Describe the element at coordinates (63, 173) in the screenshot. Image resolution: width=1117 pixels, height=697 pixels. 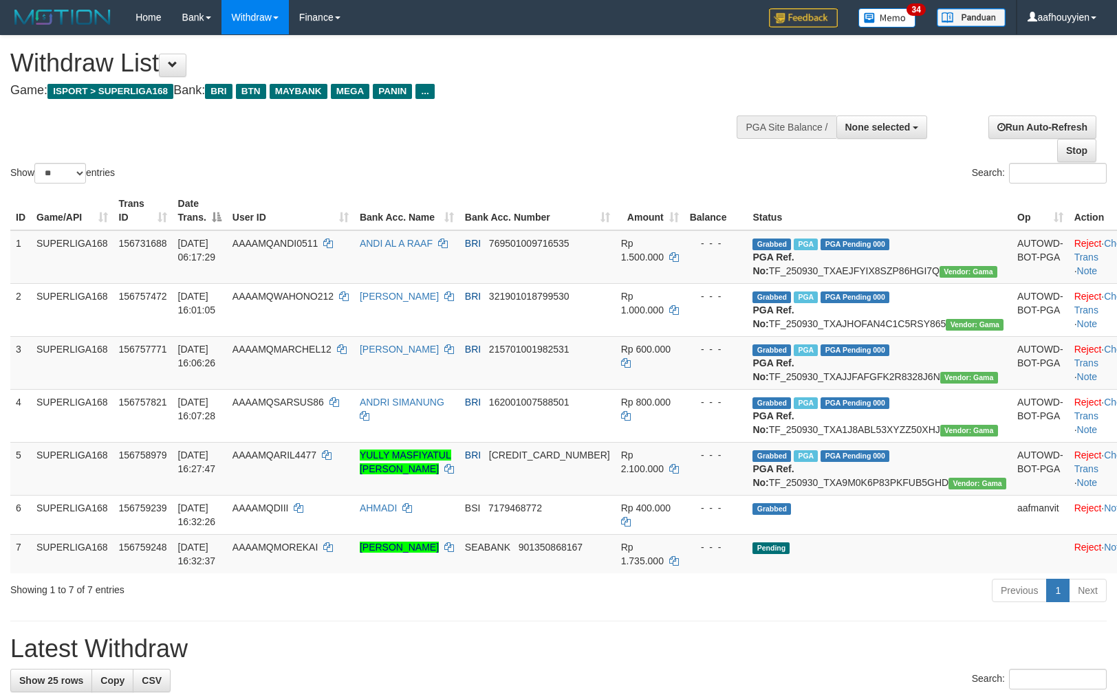
I see `label: Show entries` at that location.